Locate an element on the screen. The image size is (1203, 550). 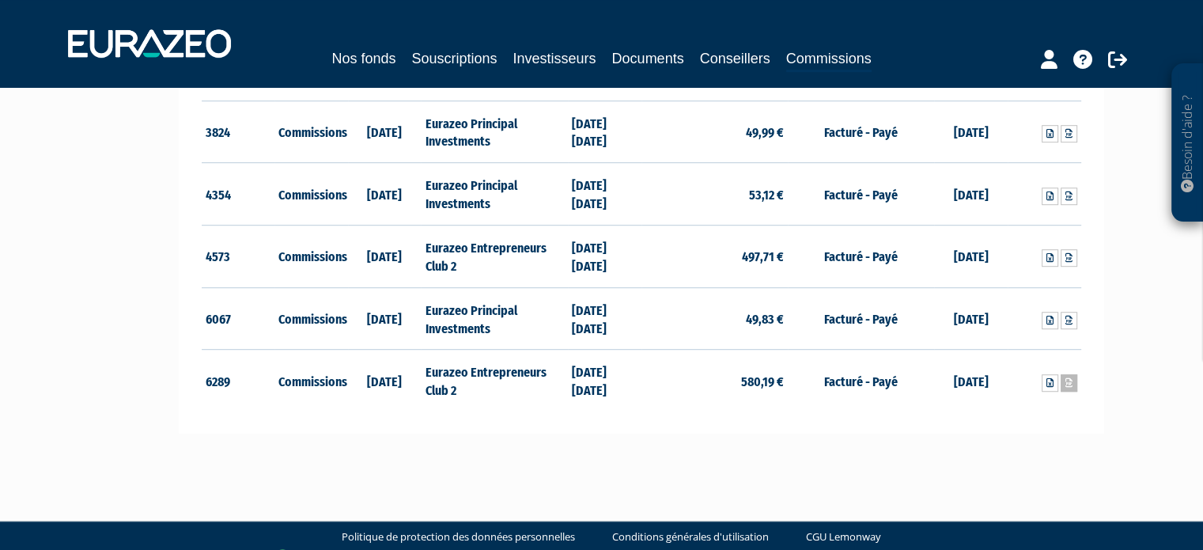
a: Commissions is located at coordinates (829, 59).